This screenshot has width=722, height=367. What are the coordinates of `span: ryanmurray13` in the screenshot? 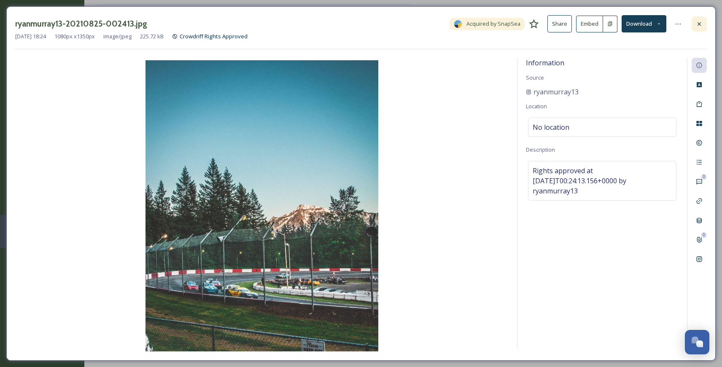 It's located at (556, 92).